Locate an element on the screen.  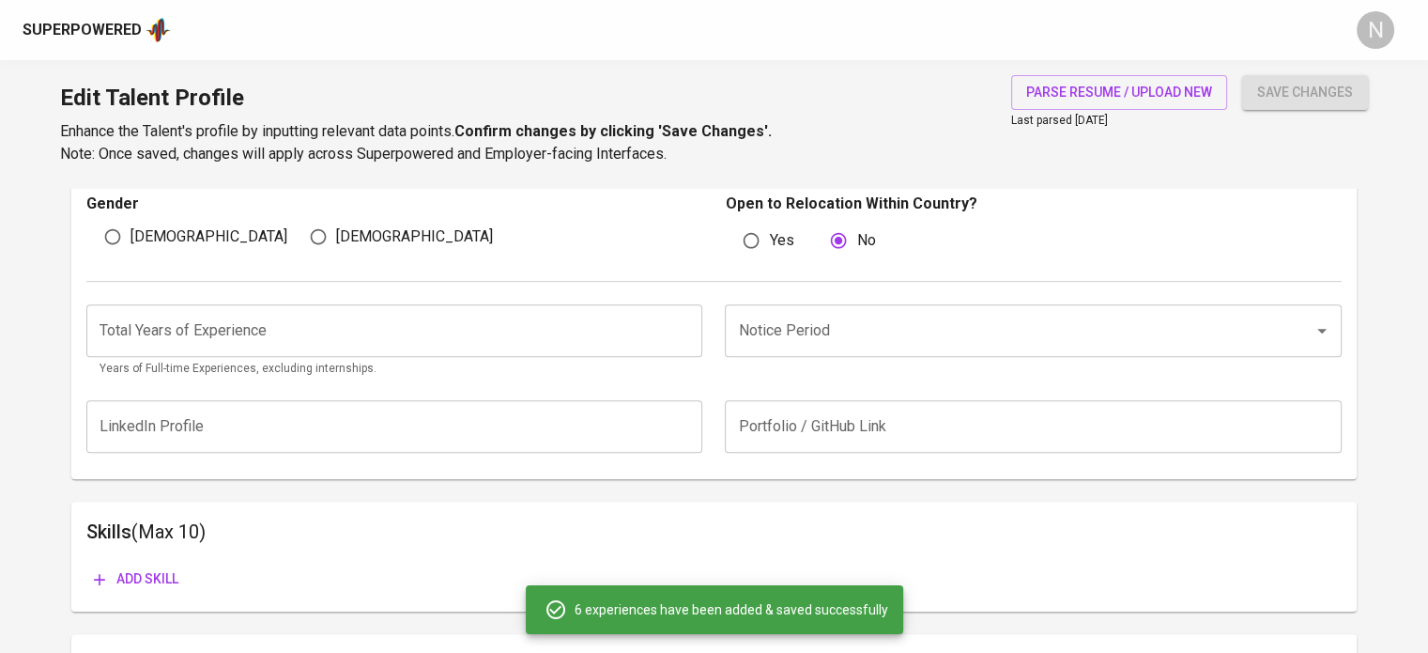
h1: Edit Talent Profile is located at coordinates (416, 98).